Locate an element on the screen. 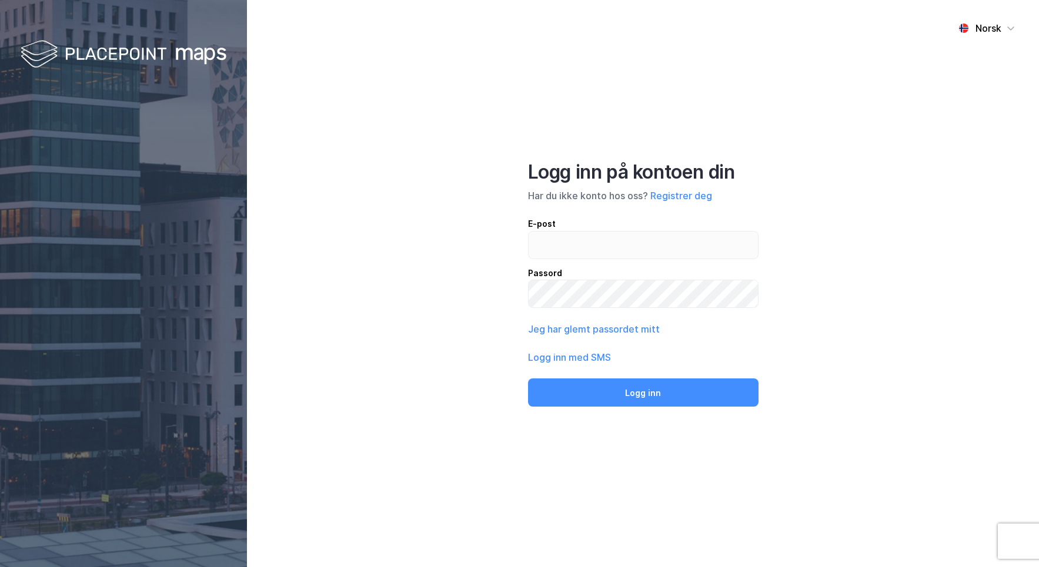 Image resolution: width=1039 pixels, height=567 pixels. button: Registrer deg is located at coordinates (681, 196).